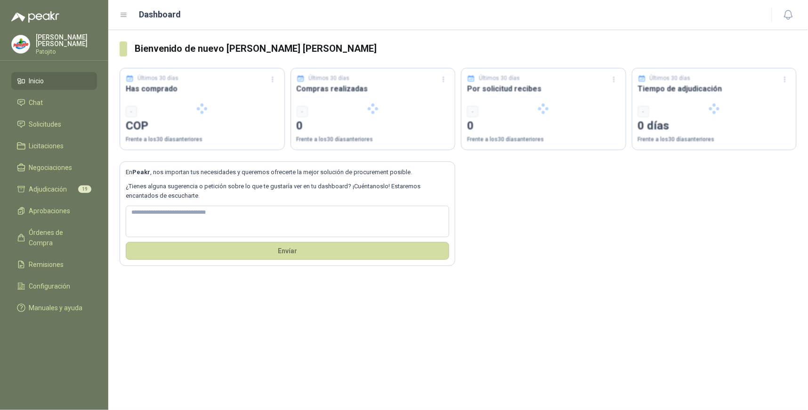 Image resolution: width=808 pixels, height=410 pixels. I want to click on span: Manuales y ayuda, so click(56, 308).